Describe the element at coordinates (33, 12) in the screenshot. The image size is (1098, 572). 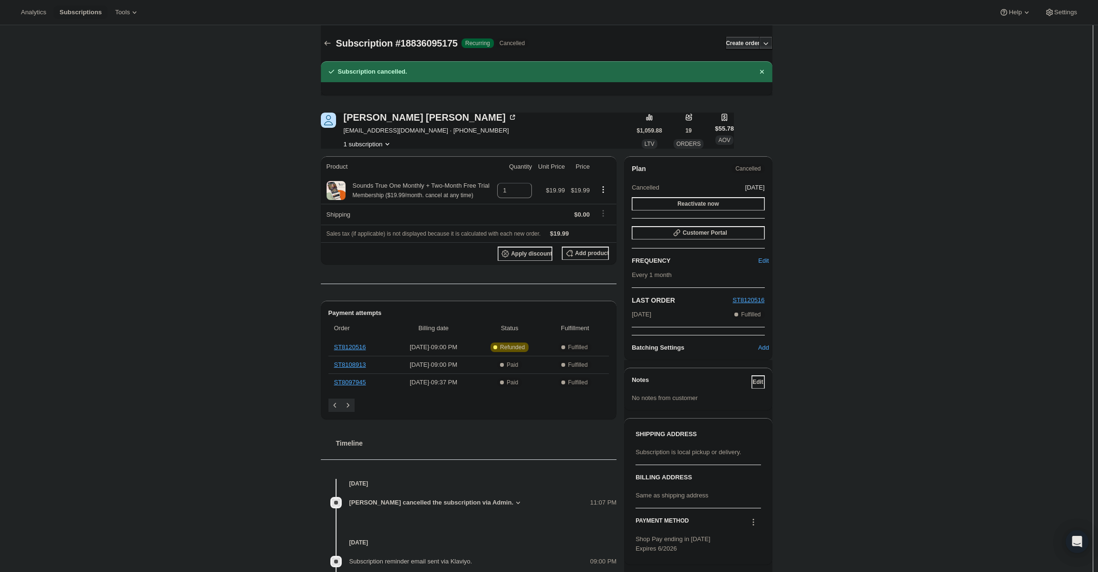
I see `button: Analytics` at that location.